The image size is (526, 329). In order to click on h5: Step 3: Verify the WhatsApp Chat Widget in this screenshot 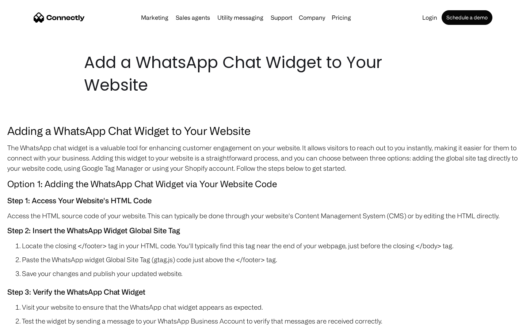, I will do `click(263, 292)`.